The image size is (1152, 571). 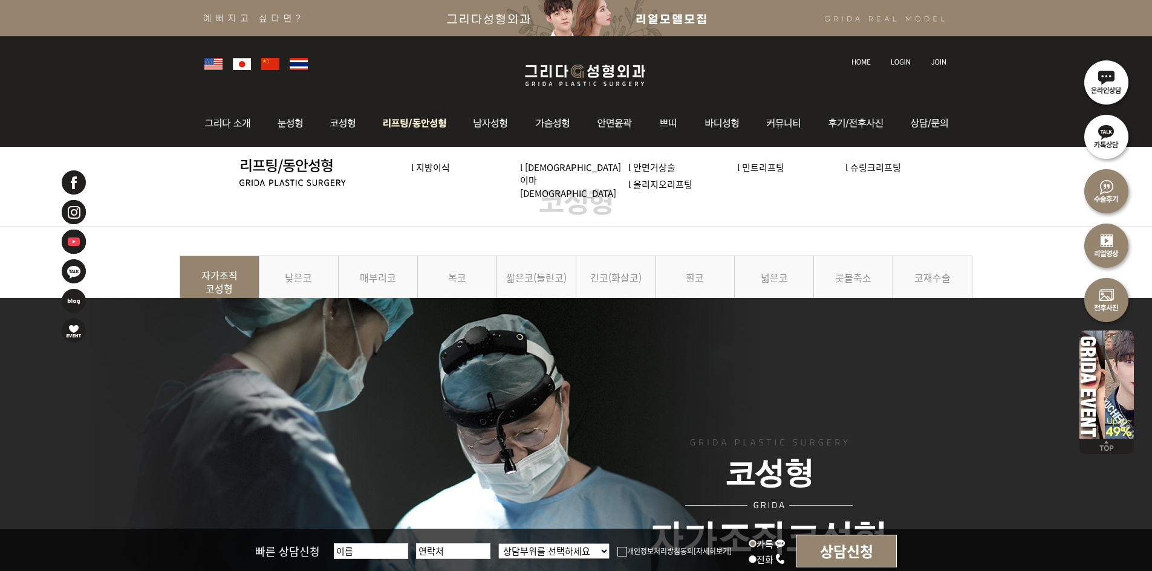 I want to click on img: 리얼영상, so click(x=1106, y=245).